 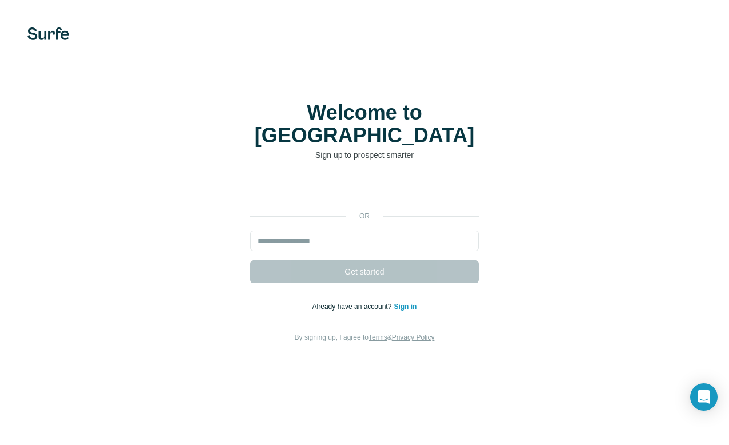 I want to click on span: Already have an account?, so click(x=353, y=307).